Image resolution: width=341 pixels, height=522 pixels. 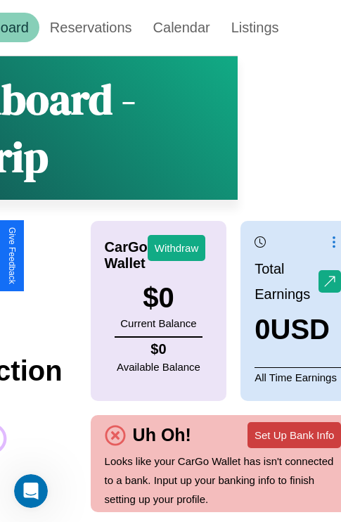 I want to click on button: Set Up Bank Info, so click(x=294, y=435).